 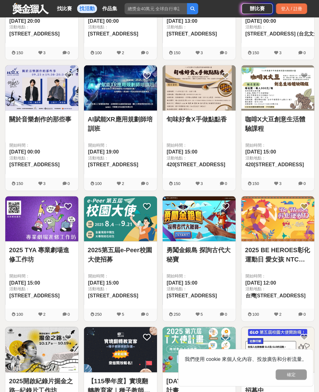 What do you see at coordinates (155, 9) in the screenshot?
I see `input: 總獎金40萬元 全球自行車設計比賽` at bounding box center [155, 9].